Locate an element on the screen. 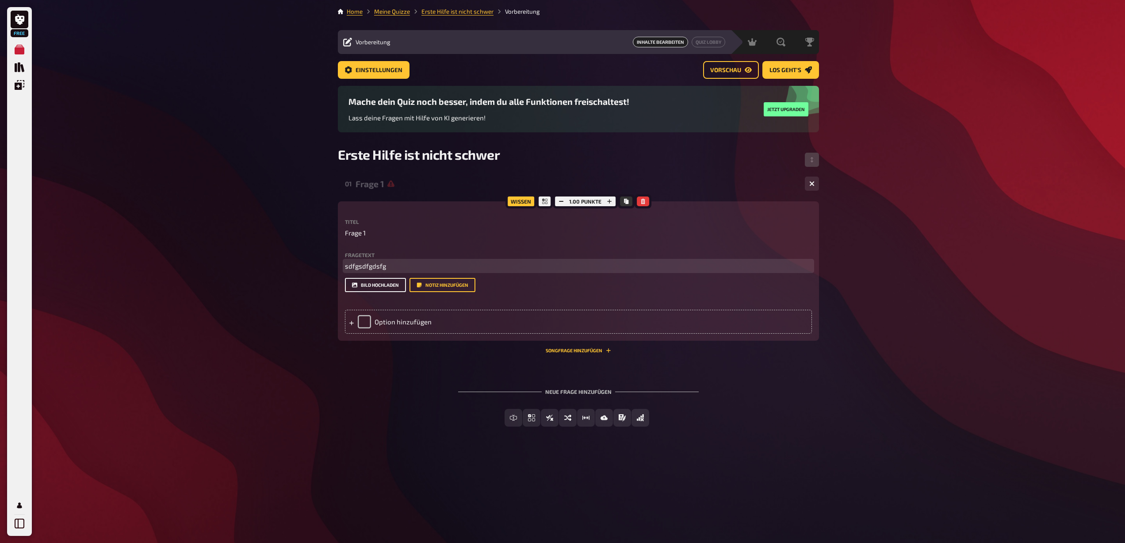 This screenshot has width=1125, height=543. div: Wissen is located at coordinates (521, 201).